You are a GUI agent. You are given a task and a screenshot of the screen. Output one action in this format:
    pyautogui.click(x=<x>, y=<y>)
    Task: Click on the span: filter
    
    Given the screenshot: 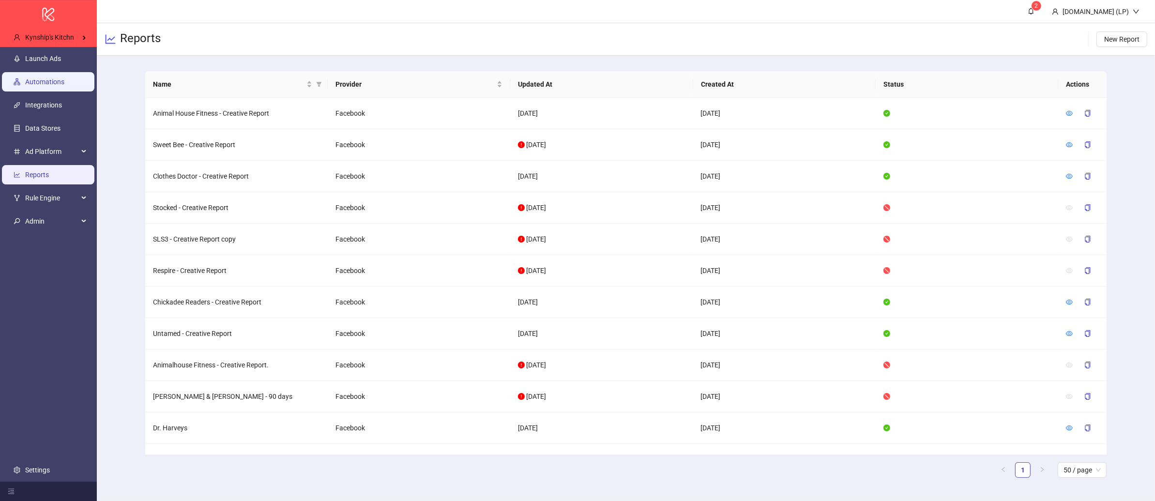 What is the action you would take?
    pyautogui.click(x=319, y=84)
    